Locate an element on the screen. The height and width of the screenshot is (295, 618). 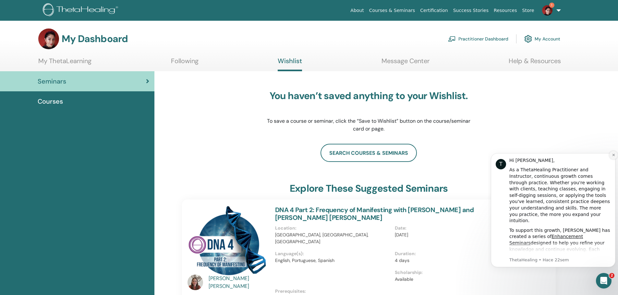
span: Seminars is located at coordinates (52, 81).